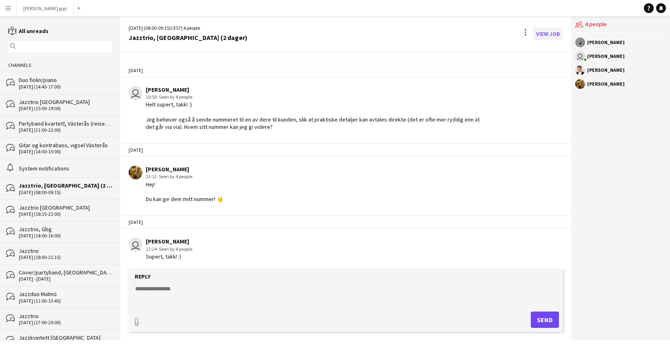 The image size is (670, 345). Describe the element at coordinates (169, 257) in the screenshot. I see `div: Supert, takk! :)` at that location.